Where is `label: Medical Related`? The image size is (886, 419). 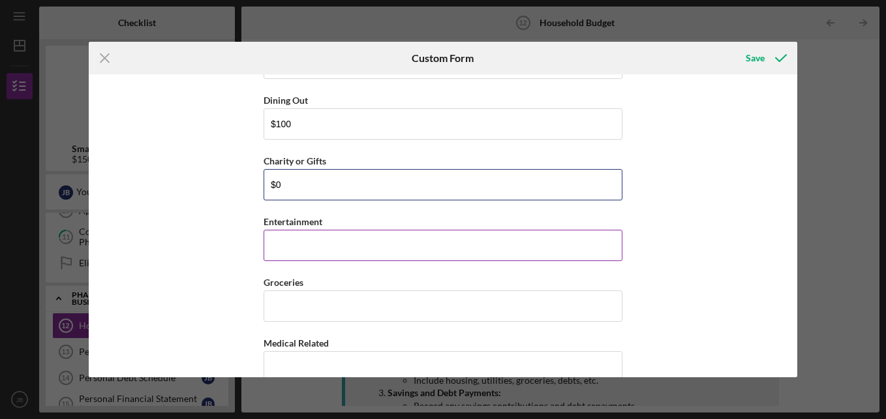
label: Medical Related is located at coordinates (296, 342).